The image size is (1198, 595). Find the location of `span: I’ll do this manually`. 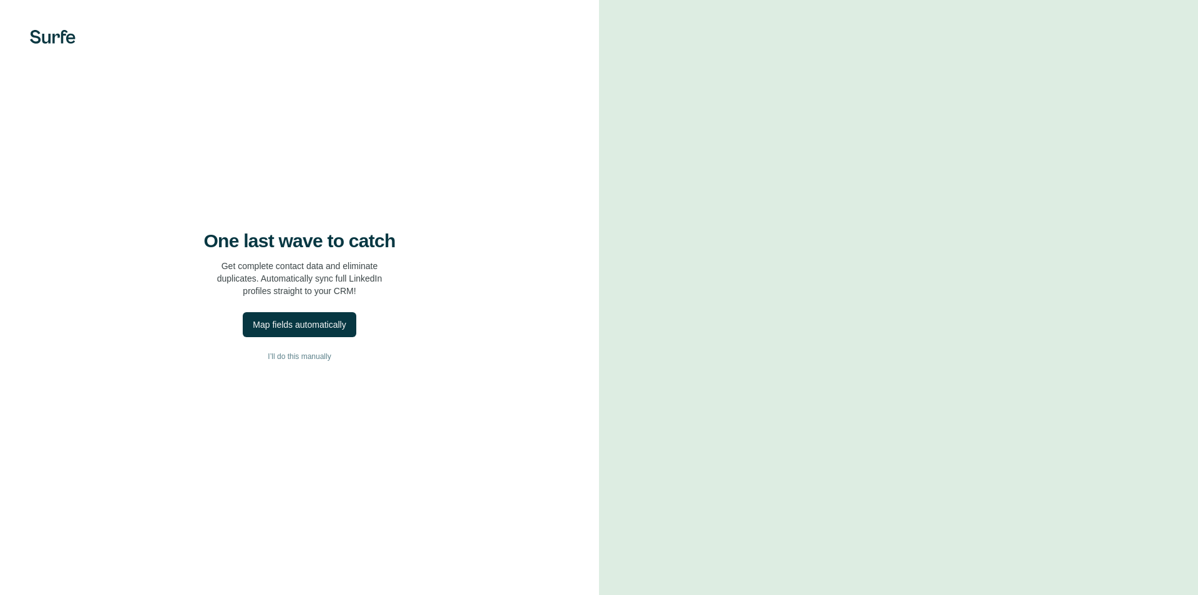

span: I’ll do this manually is located at coordinates (299, 356).